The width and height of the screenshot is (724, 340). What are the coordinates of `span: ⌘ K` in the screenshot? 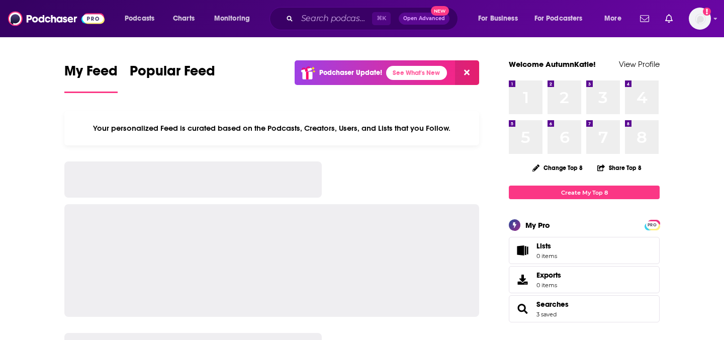 It's located at (381, 19).